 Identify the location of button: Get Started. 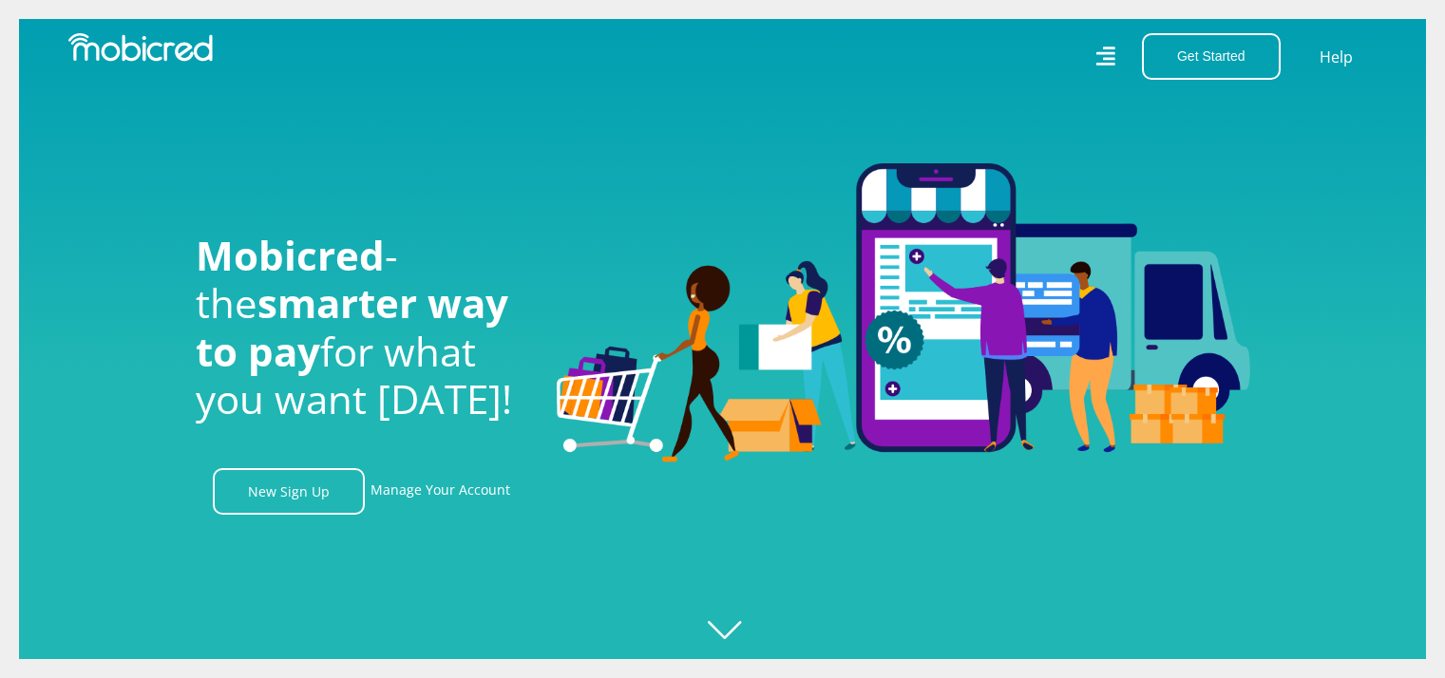
(1211, 56).